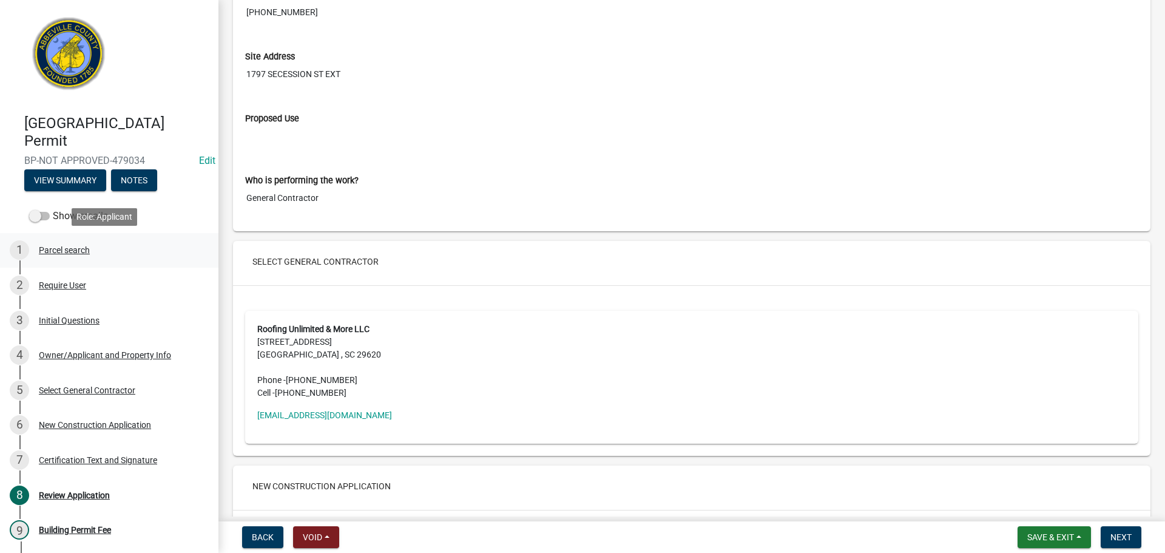 This screenshot has width=1165, height=553. Describe the element at coordinates (272, 119) in the screenshot. I see `label: Proposed Use` at that location.